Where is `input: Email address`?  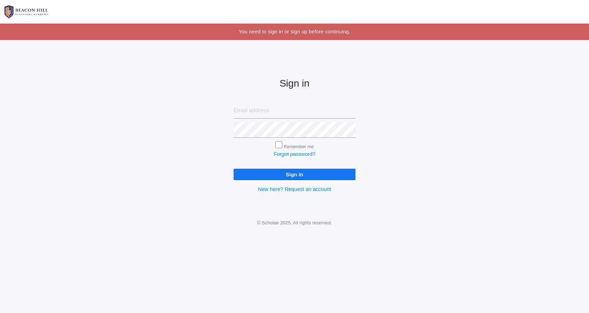 input: Email address is located at coordinates (294, 111).